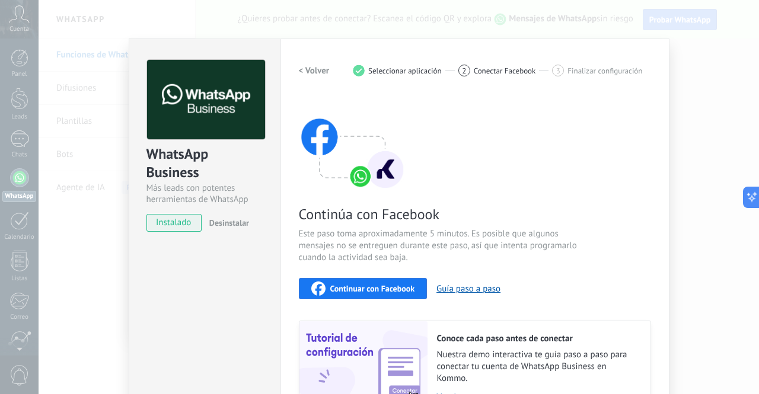  What do you see at coordinates (206, 100) in the screenshot?
I see `img: logo_main.png` at bounding box center [206, 100].